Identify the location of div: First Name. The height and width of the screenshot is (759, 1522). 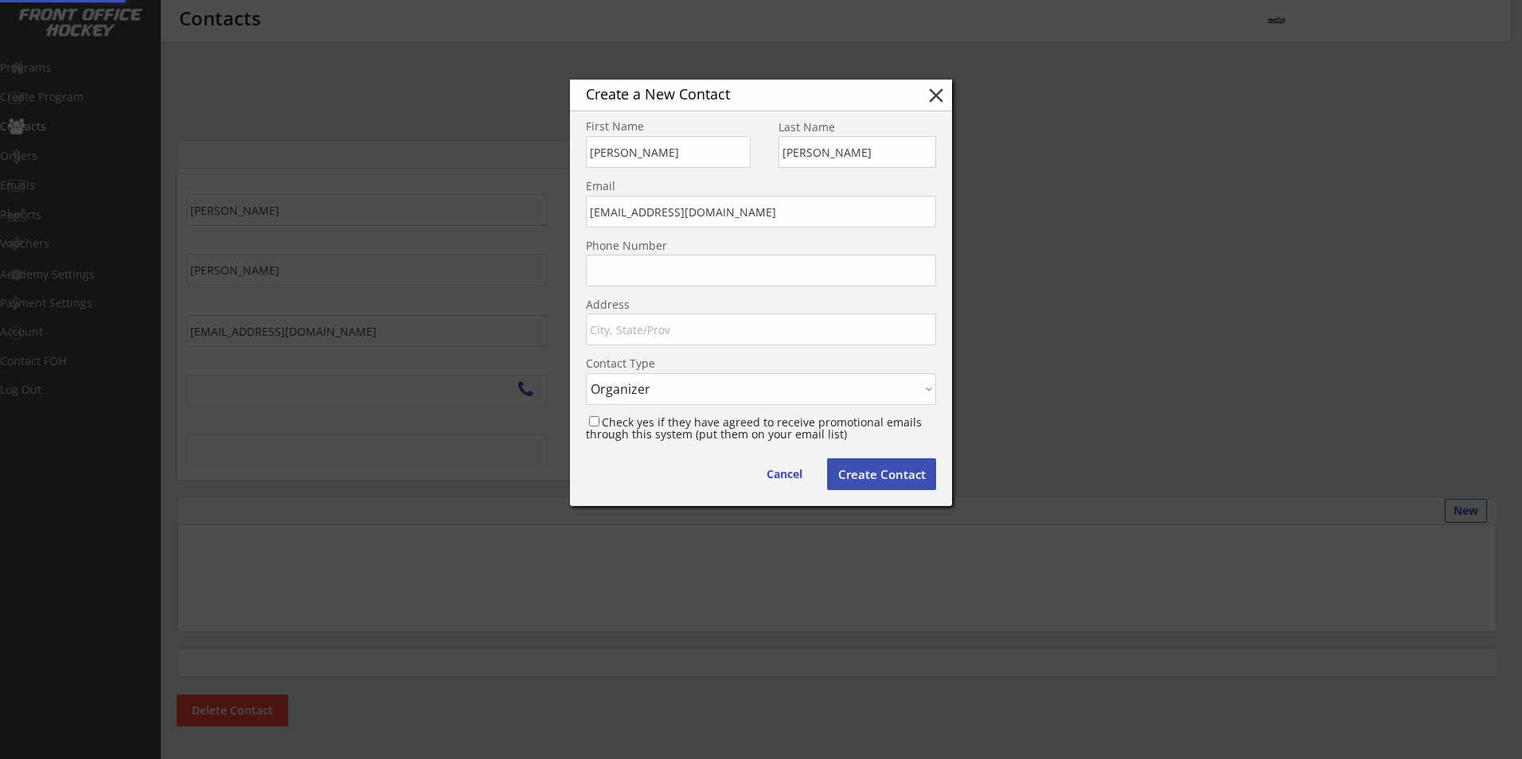
(668, 127).